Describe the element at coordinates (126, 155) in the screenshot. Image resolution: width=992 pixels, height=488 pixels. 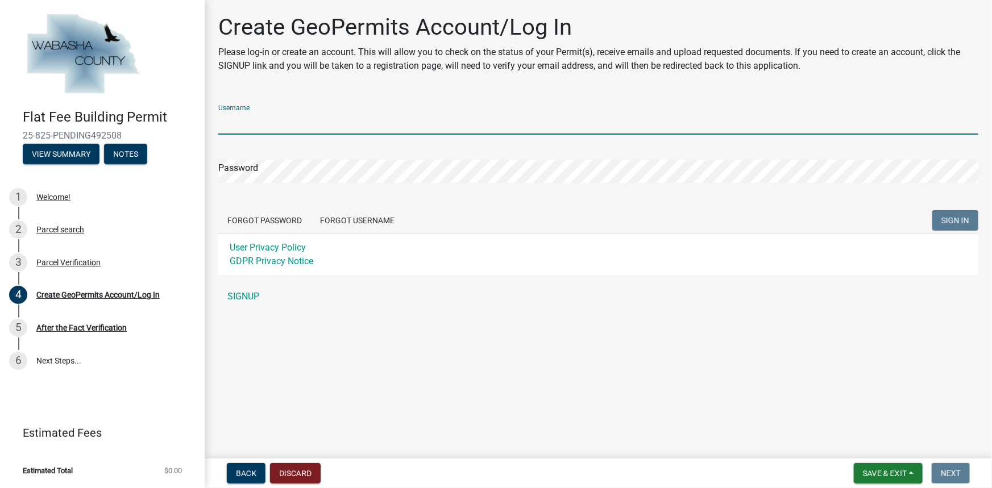
I see `wm-modal-confirm: Notes` at that location.